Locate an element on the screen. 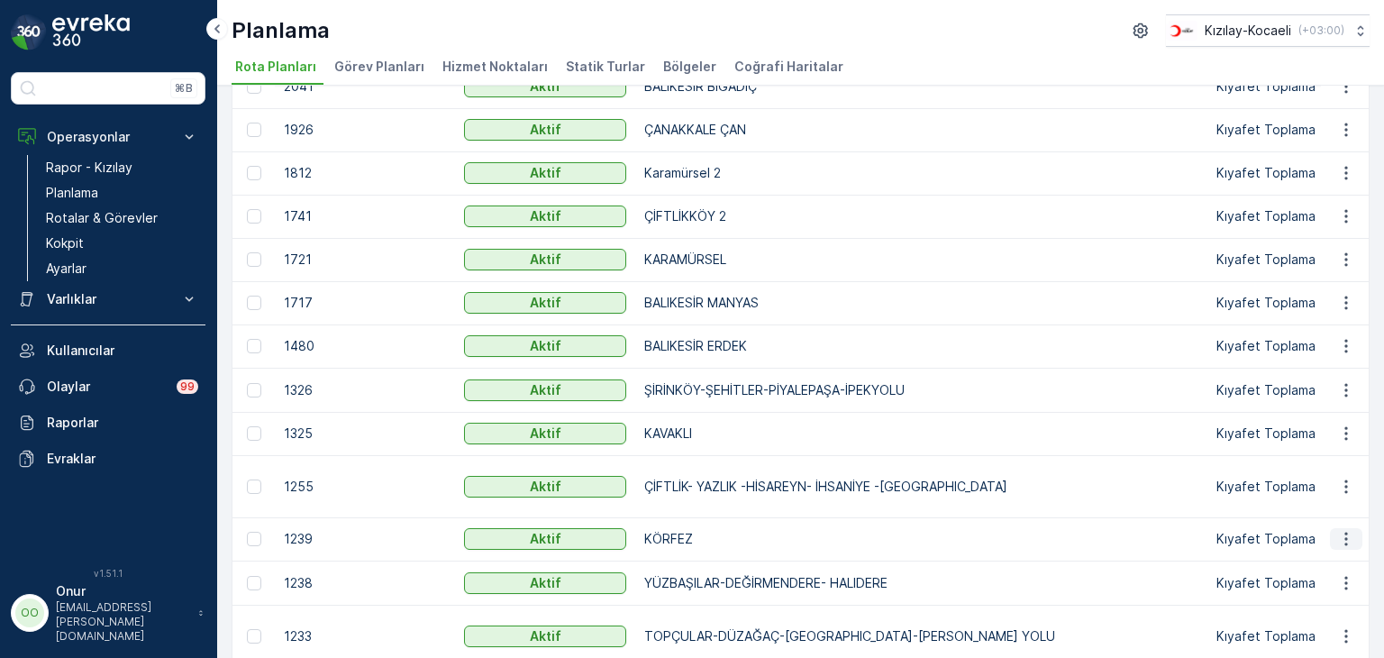 Image resolution: width=1384 pixels, height=658 pixels. a: Kokpit is located at coordinates (122, 243).